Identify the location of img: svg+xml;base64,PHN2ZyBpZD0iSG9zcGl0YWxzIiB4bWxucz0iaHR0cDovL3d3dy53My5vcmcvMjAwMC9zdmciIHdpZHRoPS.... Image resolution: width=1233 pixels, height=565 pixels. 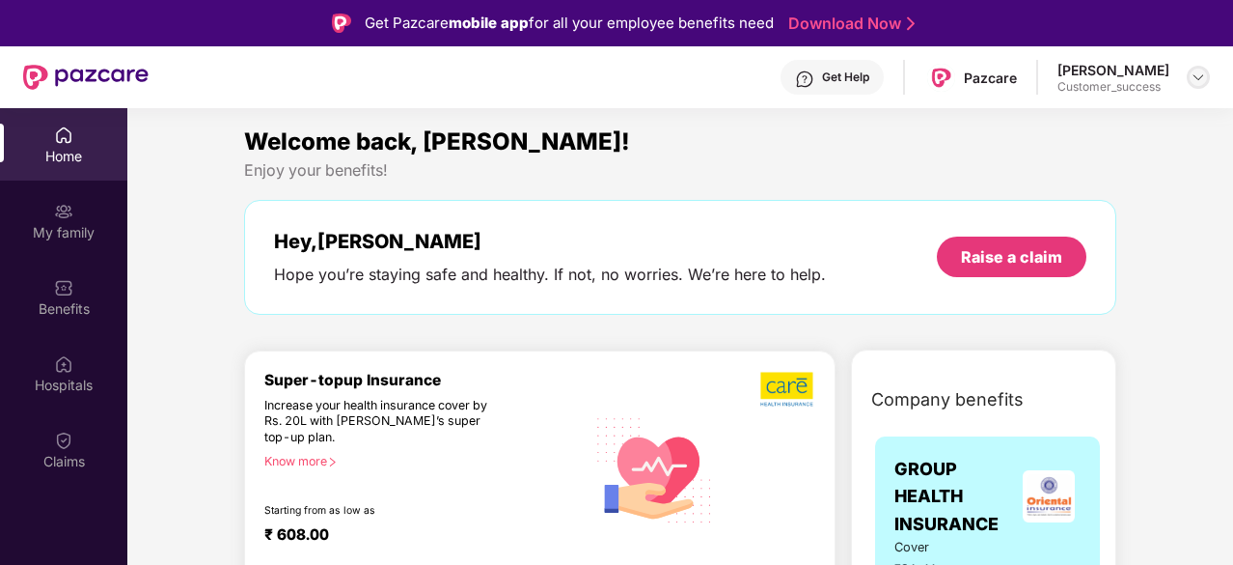
(64, 364).